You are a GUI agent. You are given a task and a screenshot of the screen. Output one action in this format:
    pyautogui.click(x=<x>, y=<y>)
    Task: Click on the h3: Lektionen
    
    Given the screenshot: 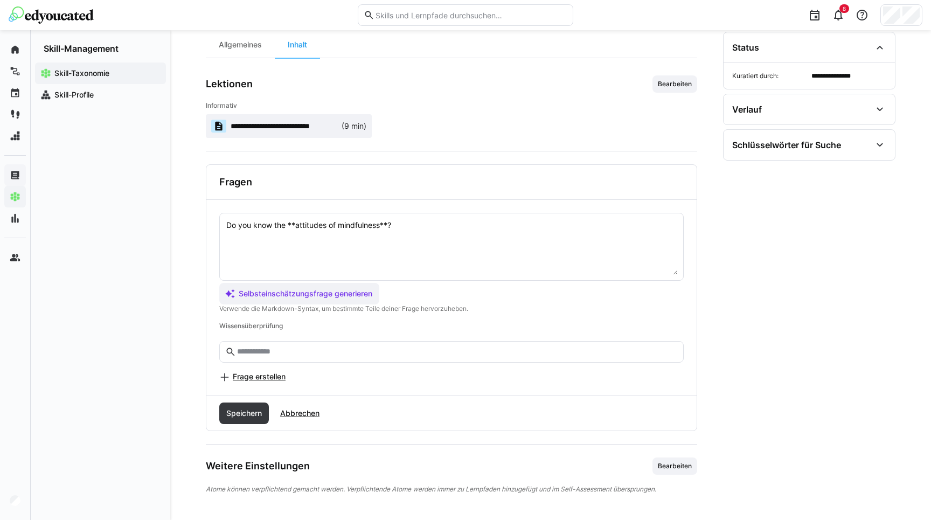 What is the action you would take?
    pyautogui.click(x=229, y=84)
    